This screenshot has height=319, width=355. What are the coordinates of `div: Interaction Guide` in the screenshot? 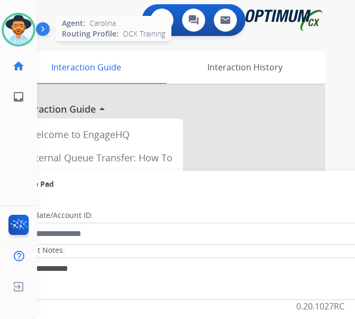 It's located at (86, 67).